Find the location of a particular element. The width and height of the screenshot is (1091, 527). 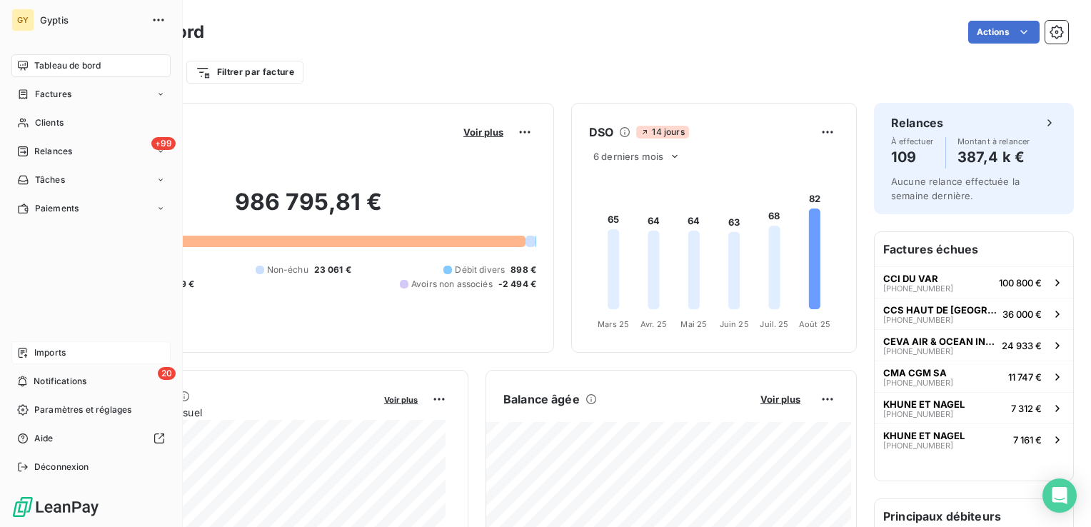

span: Paramètres et réglages is located at coordinates (83, 410).